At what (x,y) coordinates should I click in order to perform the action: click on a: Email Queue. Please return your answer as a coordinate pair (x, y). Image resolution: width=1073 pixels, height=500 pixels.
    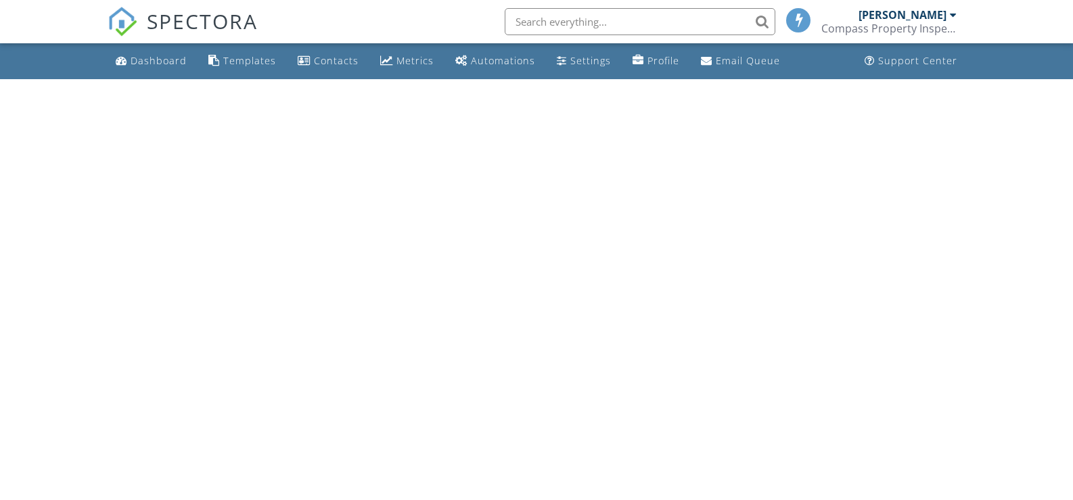
    Looking at the image, I should click on (740, 61).